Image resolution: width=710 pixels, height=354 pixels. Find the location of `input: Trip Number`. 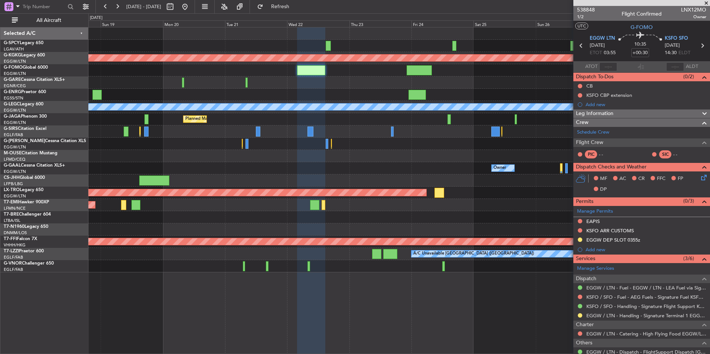

input: Trip Number is located at coordinates (44, 7).